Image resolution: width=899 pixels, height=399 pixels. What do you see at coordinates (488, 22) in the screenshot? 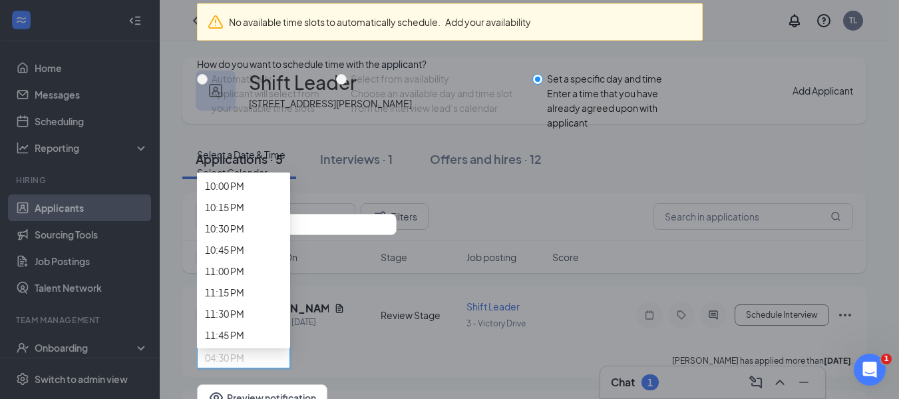
I see `button: Add your availability` at bounding box center [488, 22].